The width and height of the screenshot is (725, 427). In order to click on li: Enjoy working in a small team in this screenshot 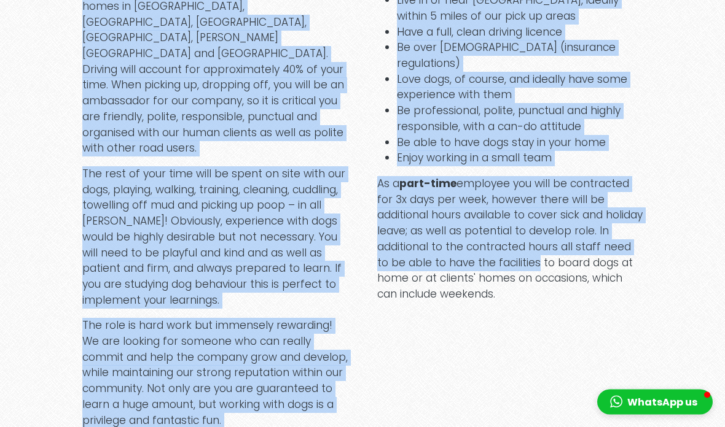, I will do `click(519, 159)`.